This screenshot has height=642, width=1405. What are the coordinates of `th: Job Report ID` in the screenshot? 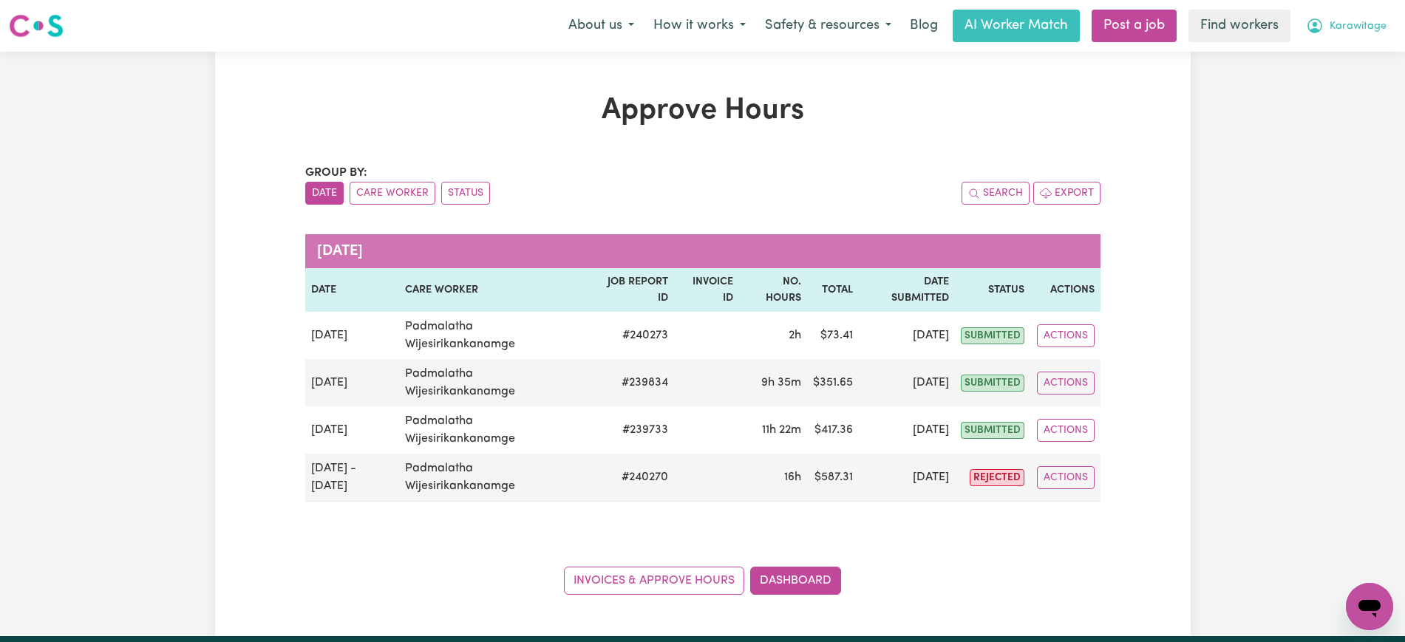 It's located at (631, 290).